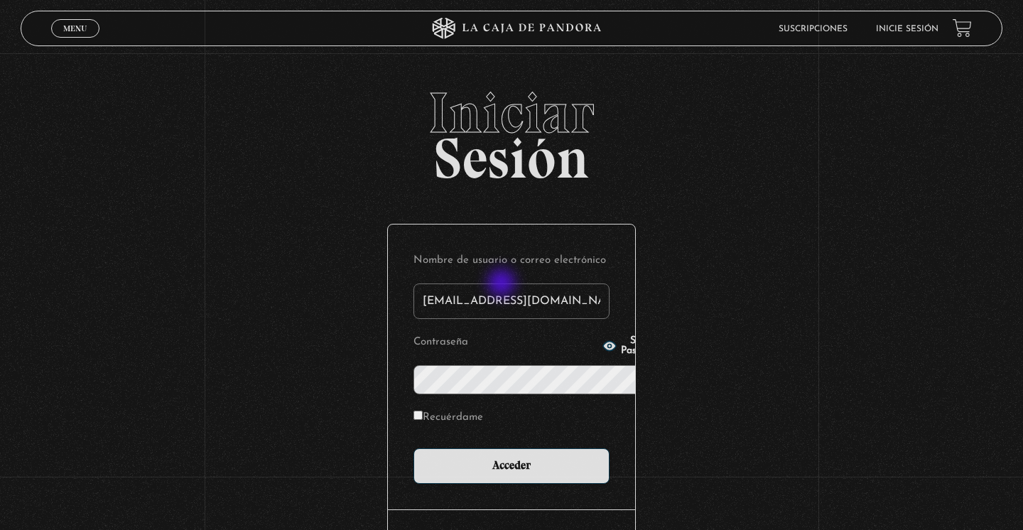 The width and height of the screenshot is (1023, 530). Describe the element at coordinates (75, 28) in the screenshot. I see `span: Menu` at that location.